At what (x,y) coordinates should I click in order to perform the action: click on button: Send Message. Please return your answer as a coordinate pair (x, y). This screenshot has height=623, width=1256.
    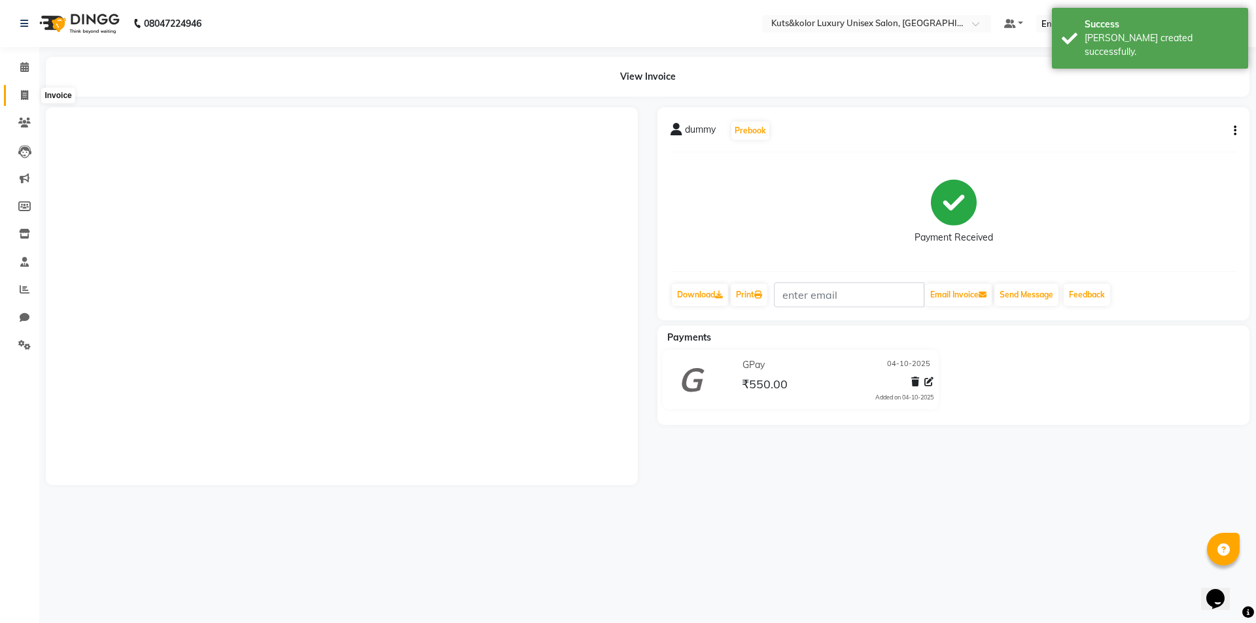
    Looking at the image, I should click on (1026, 295).